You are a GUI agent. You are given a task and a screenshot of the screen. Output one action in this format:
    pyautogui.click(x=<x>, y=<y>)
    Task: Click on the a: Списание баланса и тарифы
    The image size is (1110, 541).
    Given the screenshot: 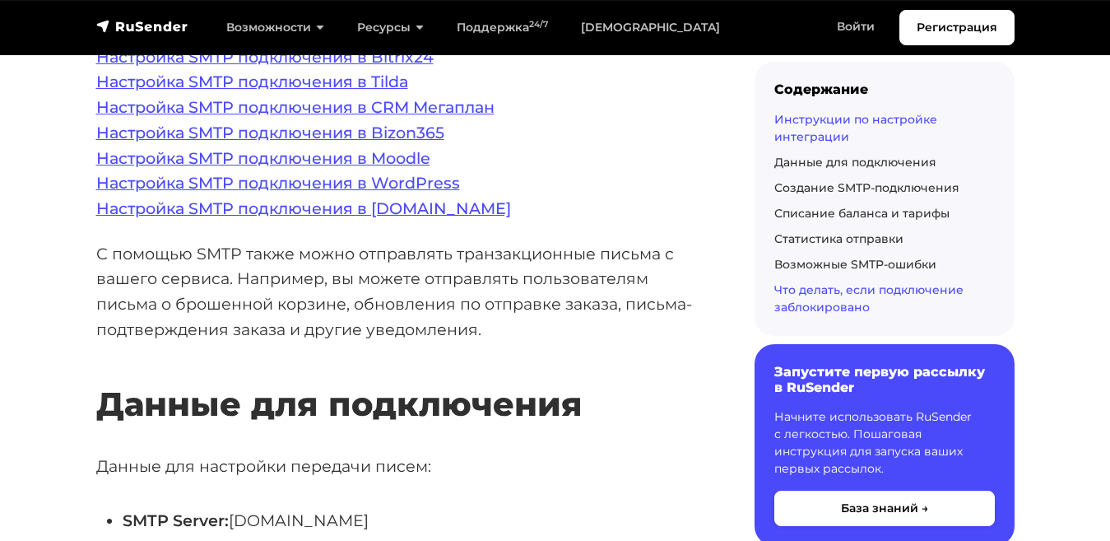 What is the action you would take?
    pyautogui.click(x=862, y=212)
    